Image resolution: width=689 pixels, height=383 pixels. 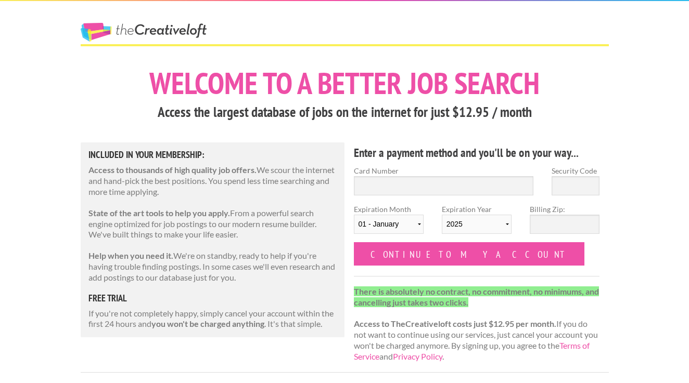 I want to click on h3: Access the largest database of jobs on the internet for just $12.95 / month, so click(x=344, y=112).